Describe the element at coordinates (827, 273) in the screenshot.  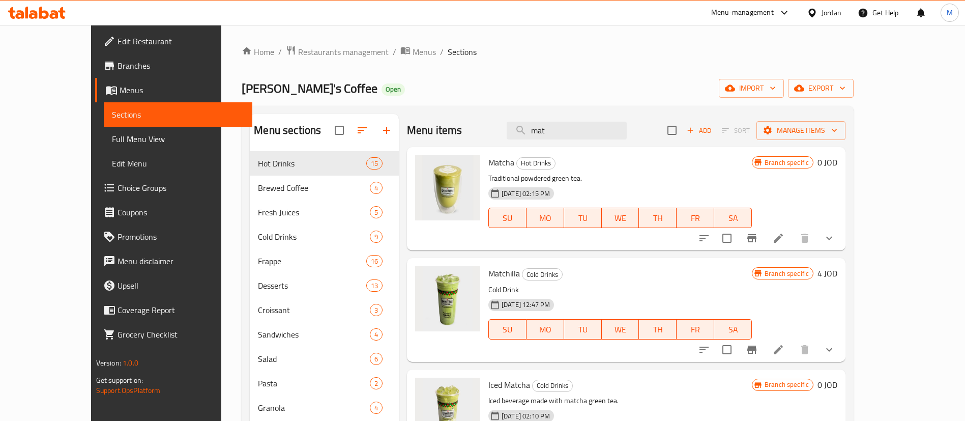
I see `h6: 4 JOD` at that location.